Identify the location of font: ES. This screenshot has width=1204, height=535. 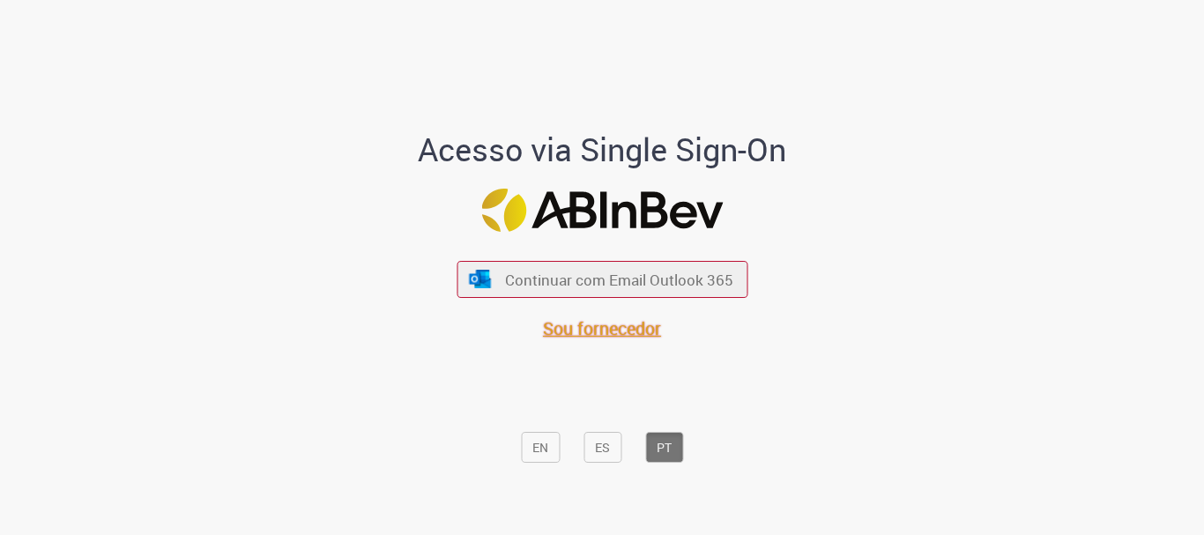
(602, 447).